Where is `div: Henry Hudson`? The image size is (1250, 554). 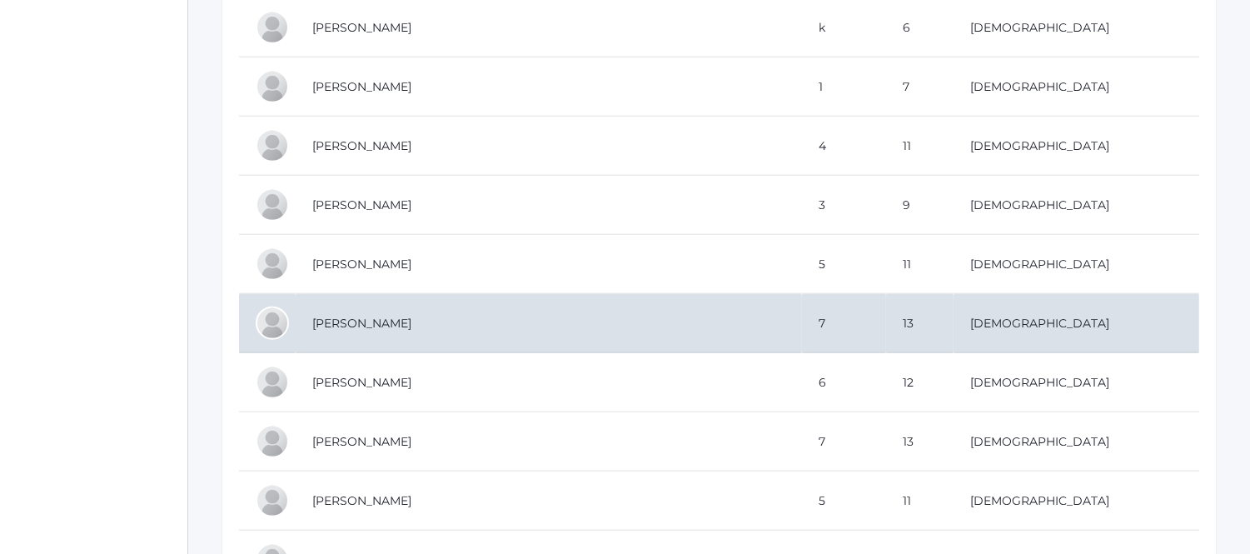
div: Henry Hudson is located at coordinates (272, 146).